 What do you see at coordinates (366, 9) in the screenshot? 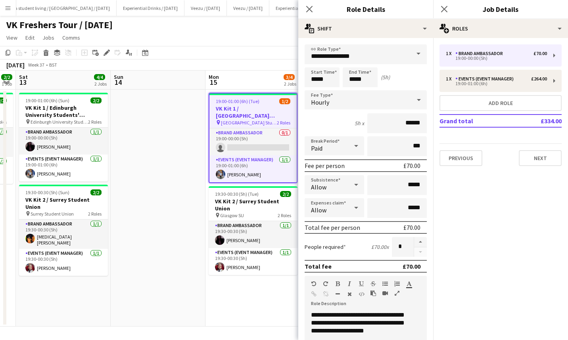
I see `h3: Role Details` at bounding box center [366, 9].